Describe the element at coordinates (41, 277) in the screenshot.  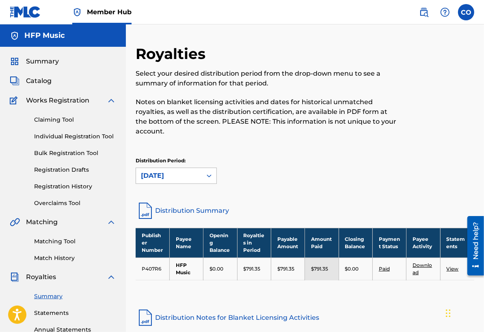
I see `span: Royalties` at that location.